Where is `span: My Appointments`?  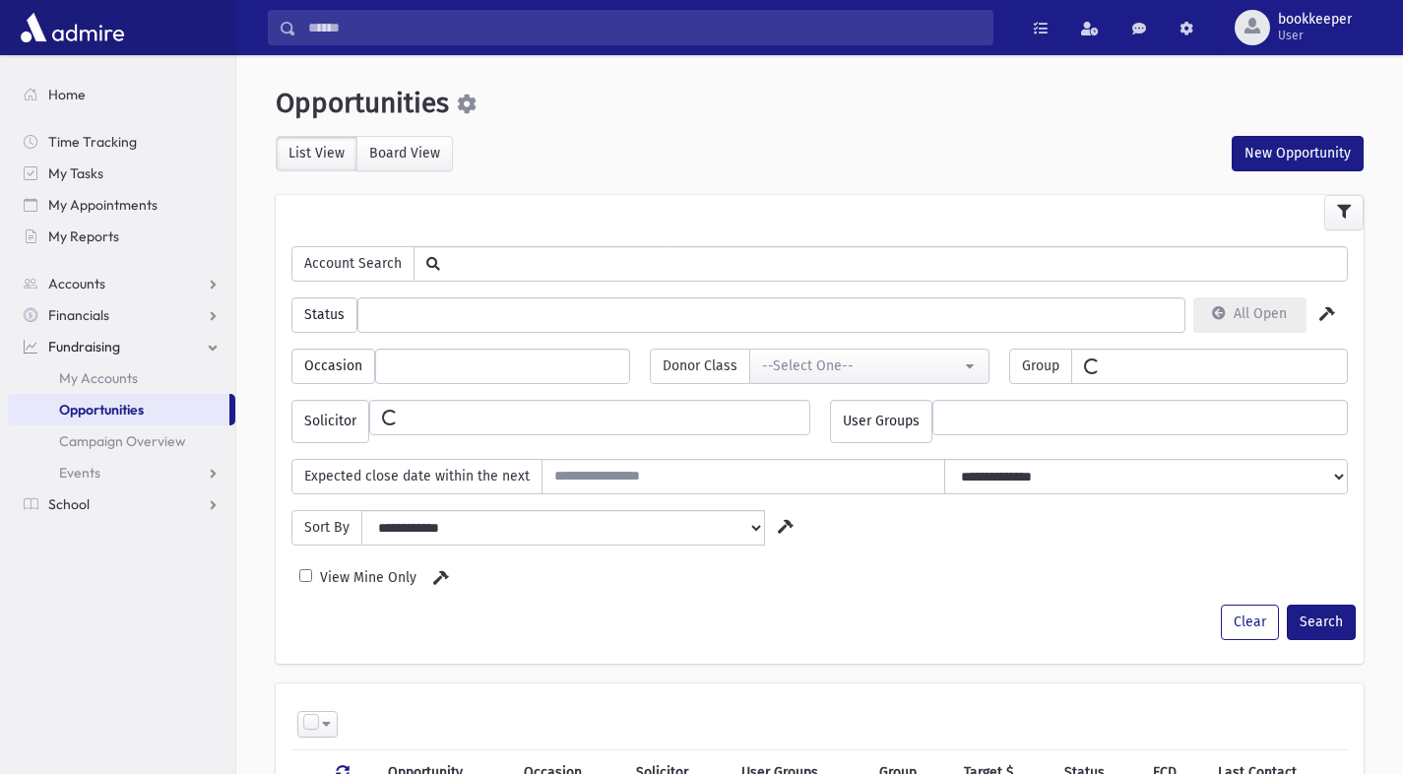
span: My Appointments is located at coordinates (102, 205).